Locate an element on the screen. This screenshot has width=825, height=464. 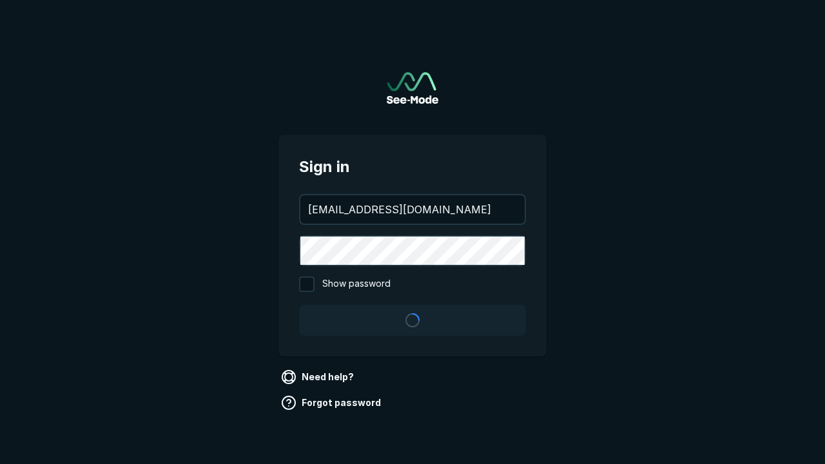
span: Sign in is located at coordinates (412, 167).